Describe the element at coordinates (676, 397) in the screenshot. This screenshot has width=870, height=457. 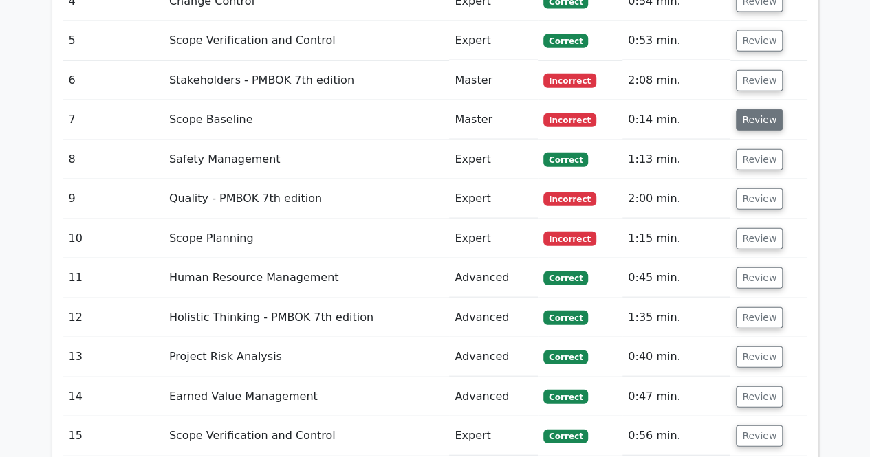
I see `td: 0:47 min.` at that location.